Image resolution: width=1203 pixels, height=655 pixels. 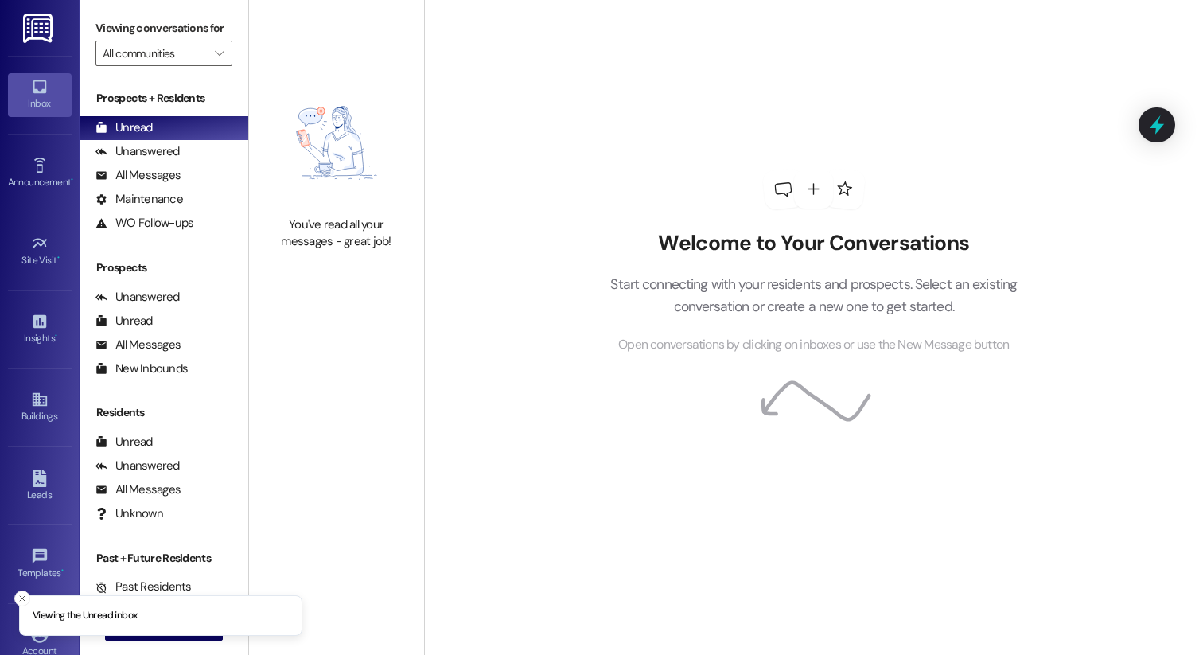 I want to click on div: Residents, so click(x=164, y=412).